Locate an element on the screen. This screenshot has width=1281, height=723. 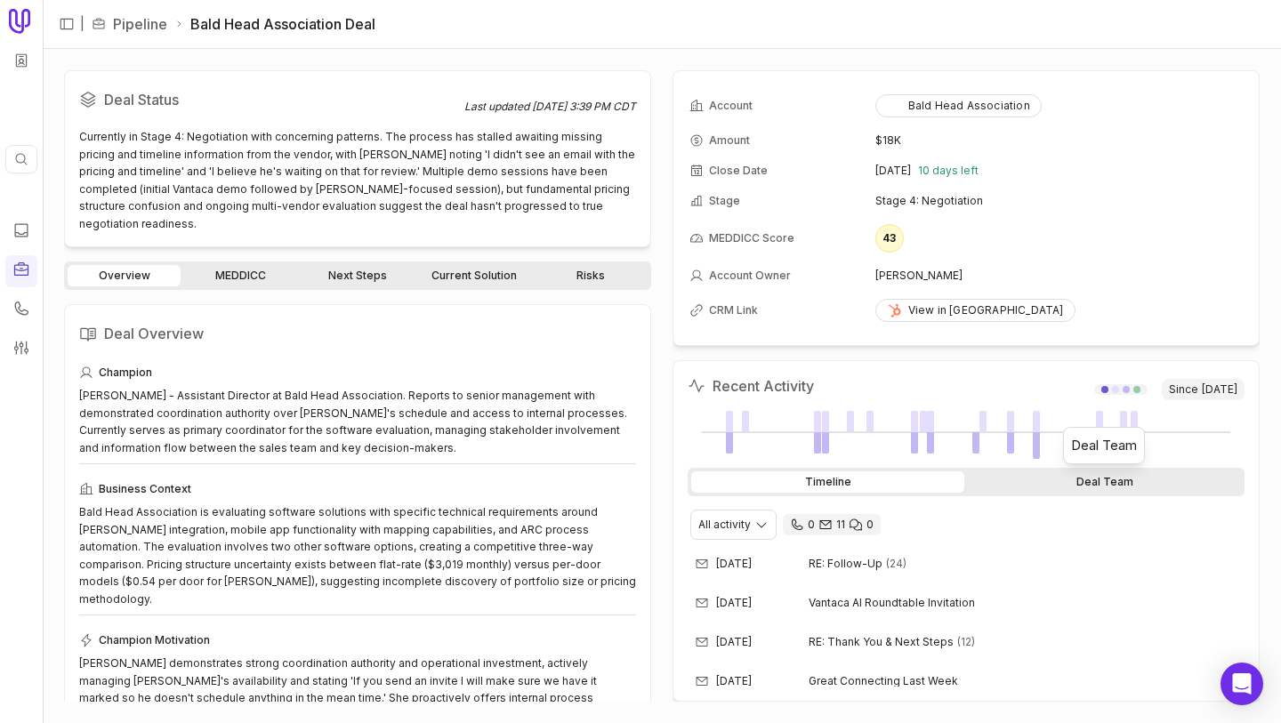
div: Last updated is located at coordinates (550, 107).